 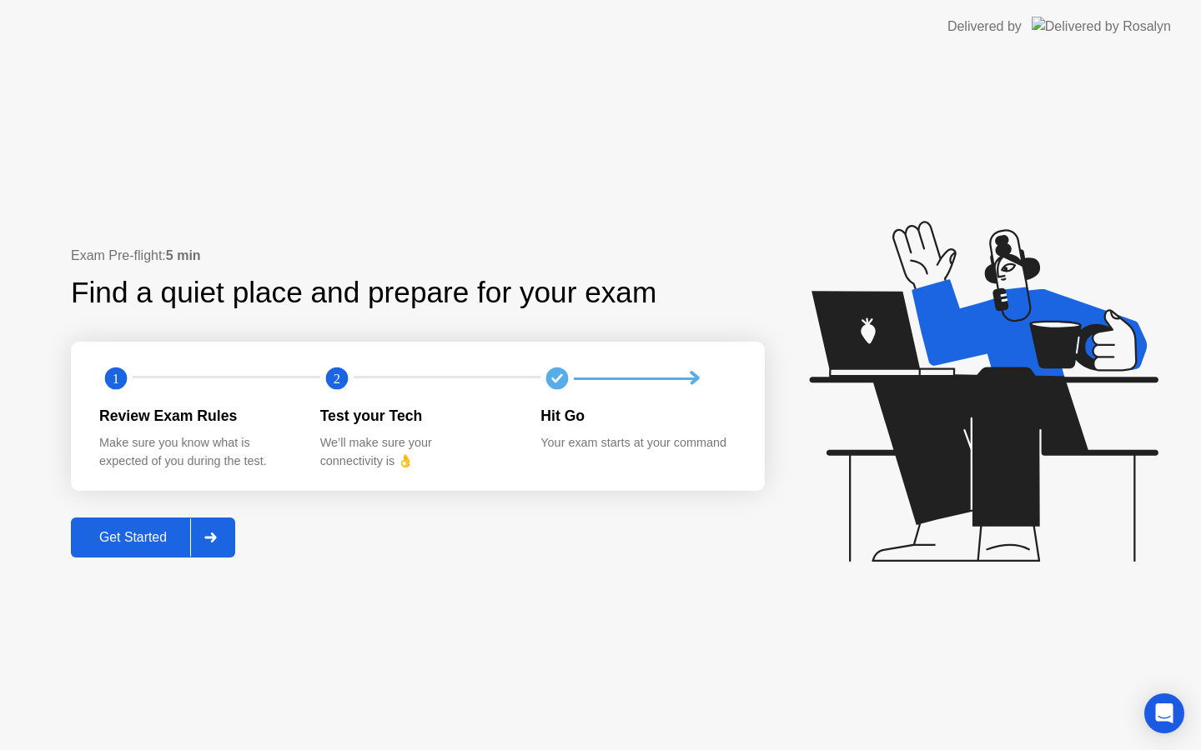 I want to click on div: Test your Tech, so click(x=417, y=416).